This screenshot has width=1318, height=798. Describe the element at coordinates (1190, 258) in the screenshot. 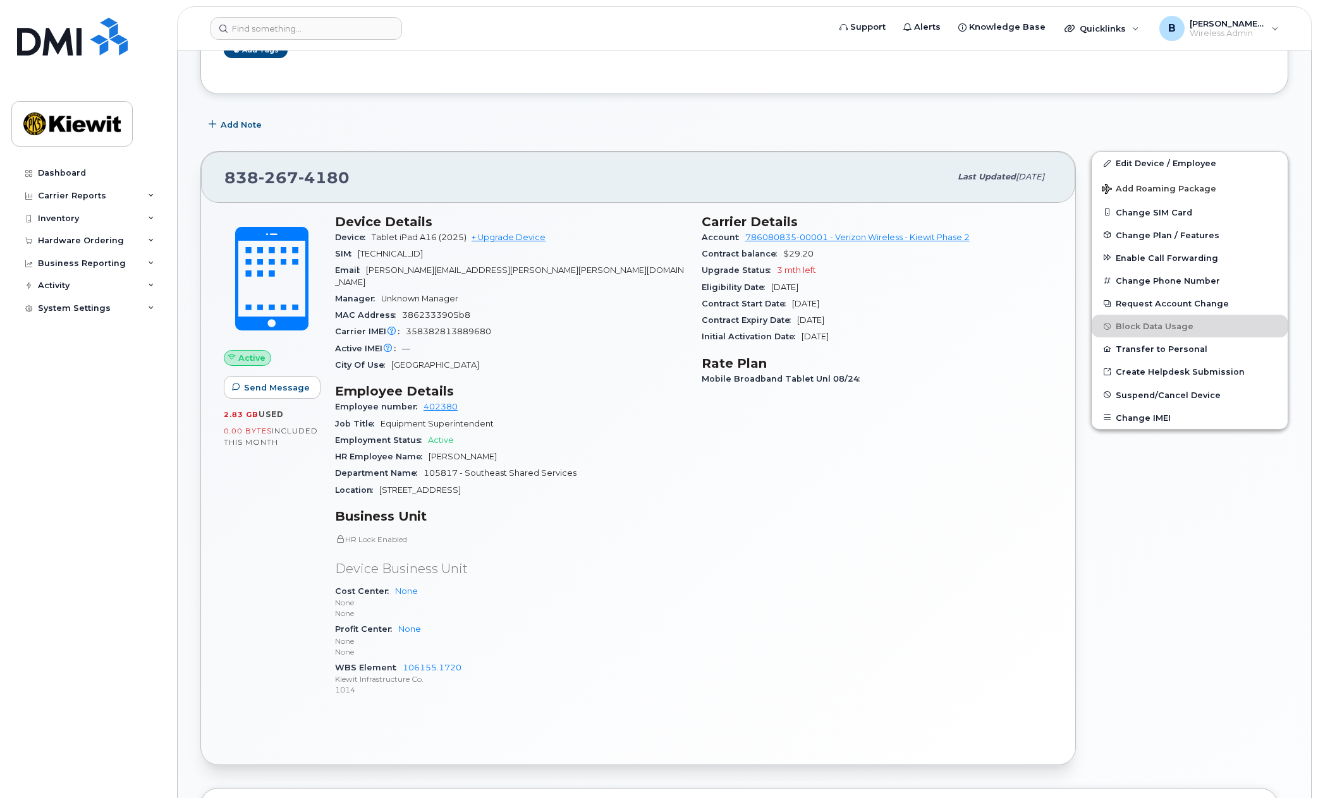

I see `button: Enable Call Forwarding` at that location.